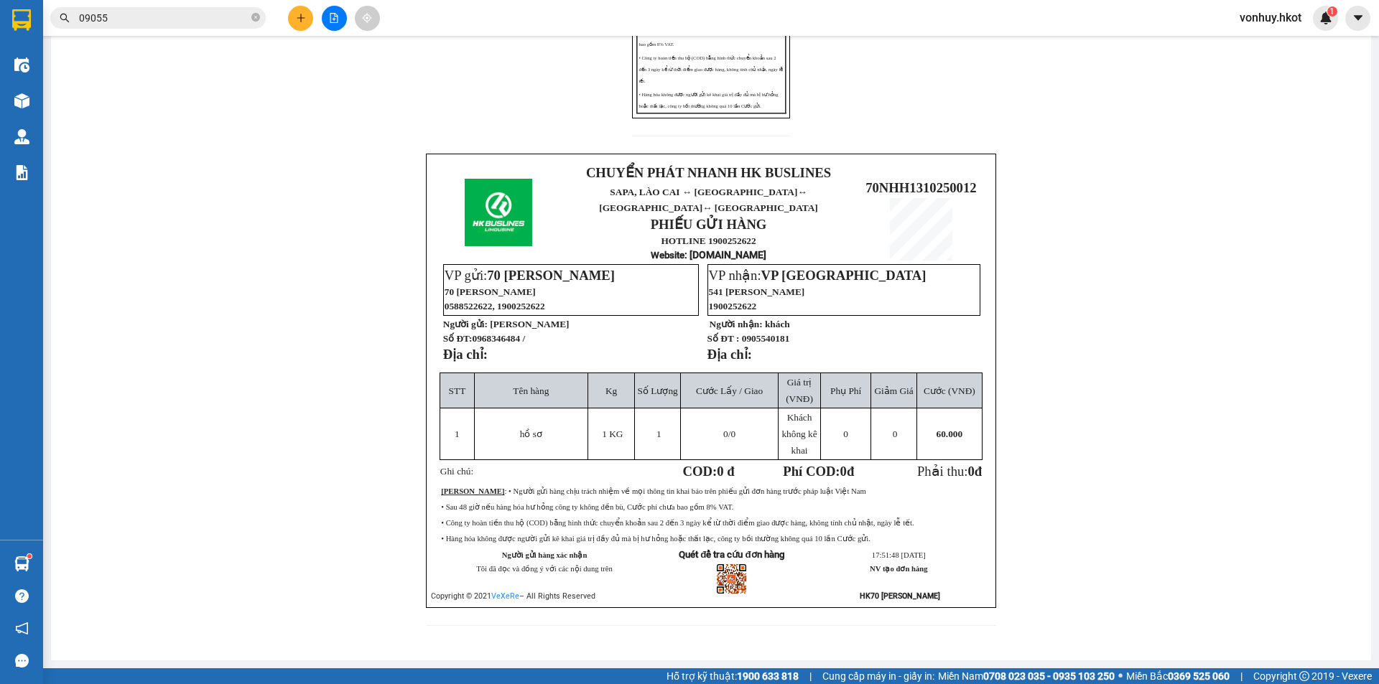 This screenshot has height=684, width=1379. What do you see at coordinates (513, 596) in the screenshot?
I see `span: Copyright © 2021 – All Rights Reserved` at bounding box center [513, 596].